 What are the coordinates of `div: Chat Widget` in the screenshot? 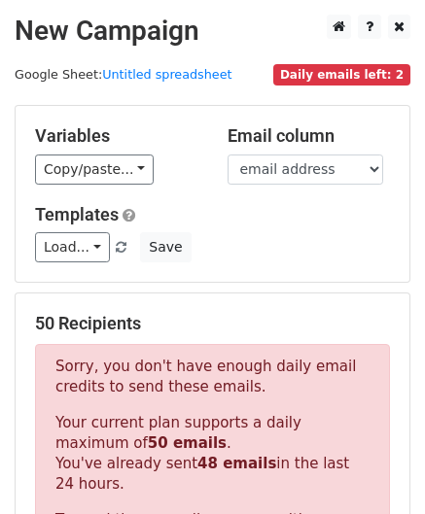 It's located at (376, 468).